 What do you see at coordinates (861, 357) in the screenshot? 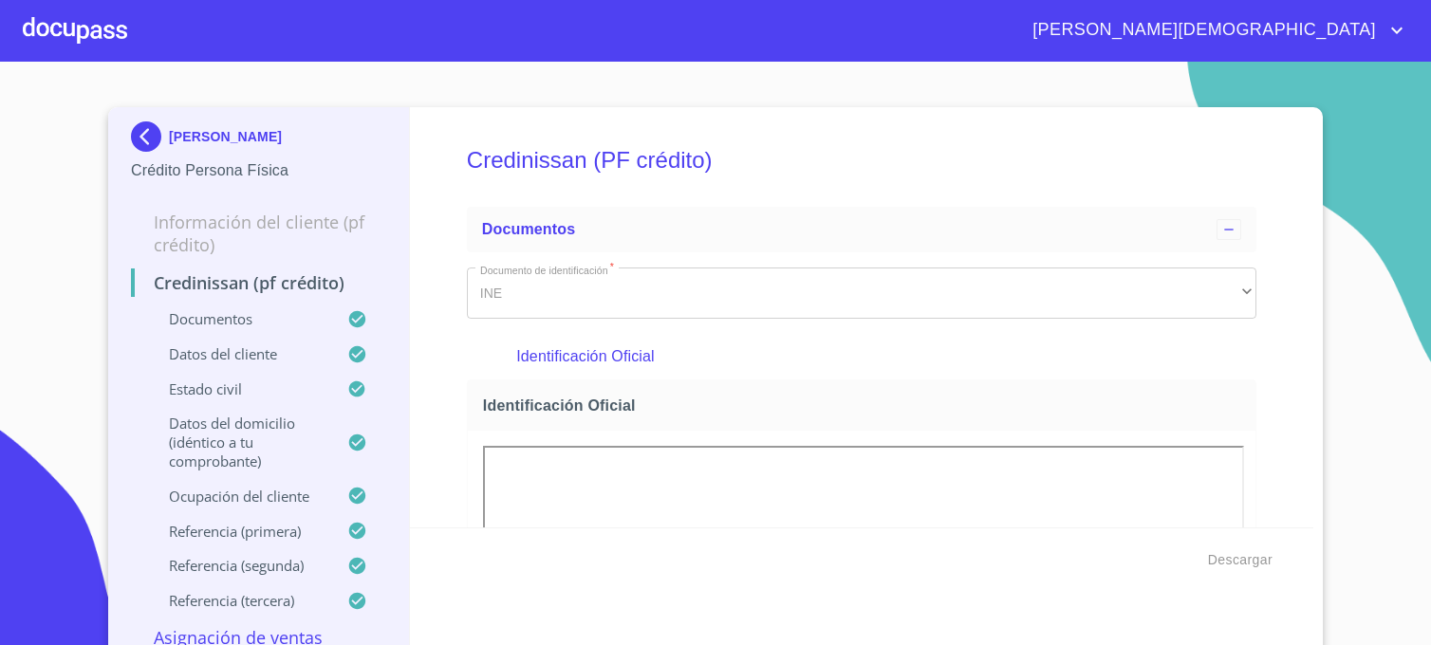
I see `p: Identificación Oficial` at bounding box center [861, 357].